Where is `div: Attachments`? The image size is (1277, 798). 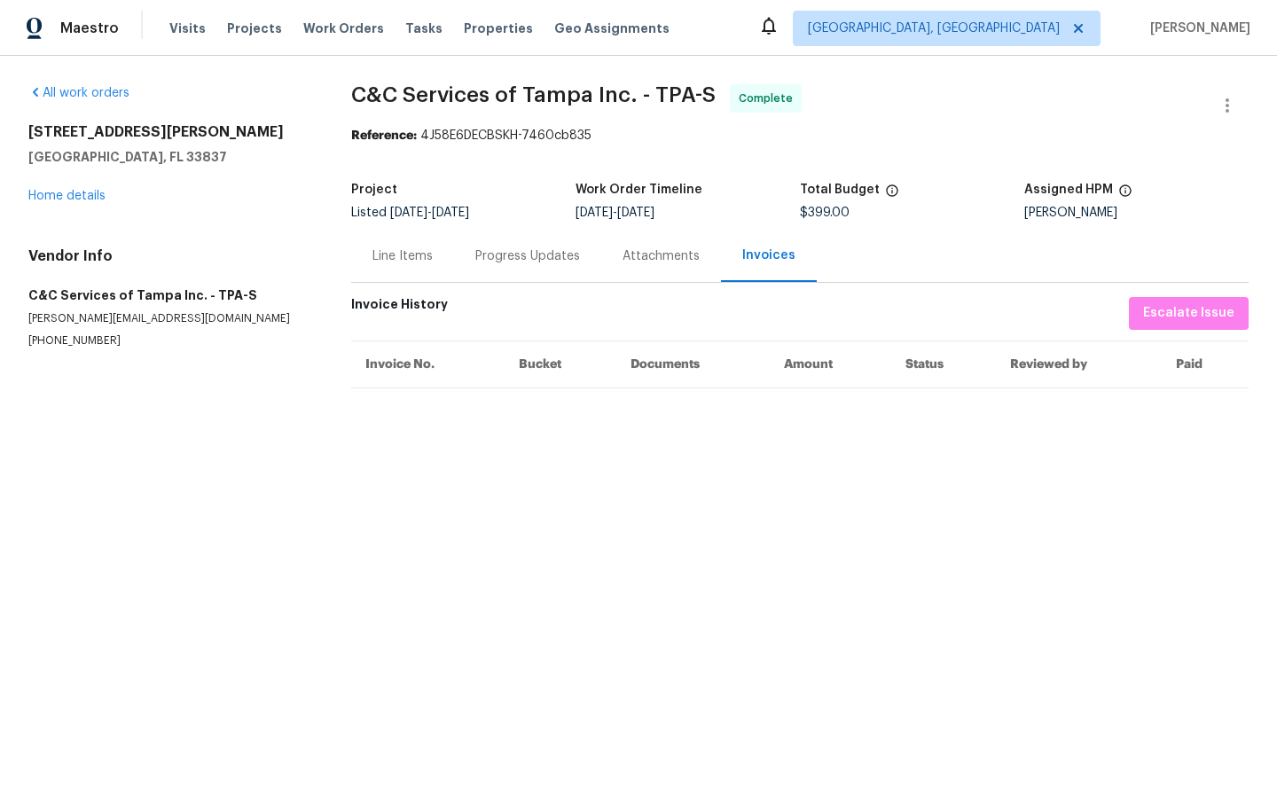 div: Attachments is located at coordinates (661, 256).